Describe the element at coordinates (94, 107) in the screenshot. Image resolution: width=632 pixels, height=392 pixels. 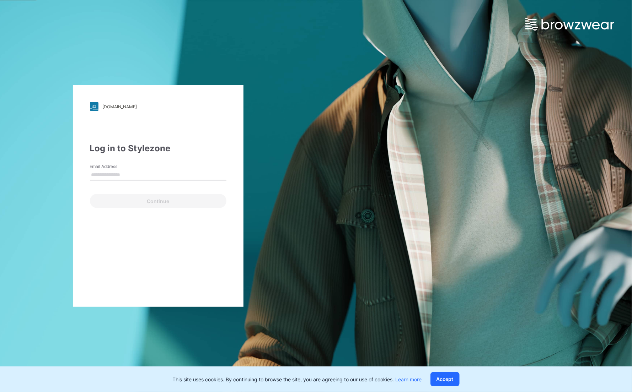
I see `img: stylezone-logo.562084cfcfab977791bfbf7441f1a819.svg` at that location.